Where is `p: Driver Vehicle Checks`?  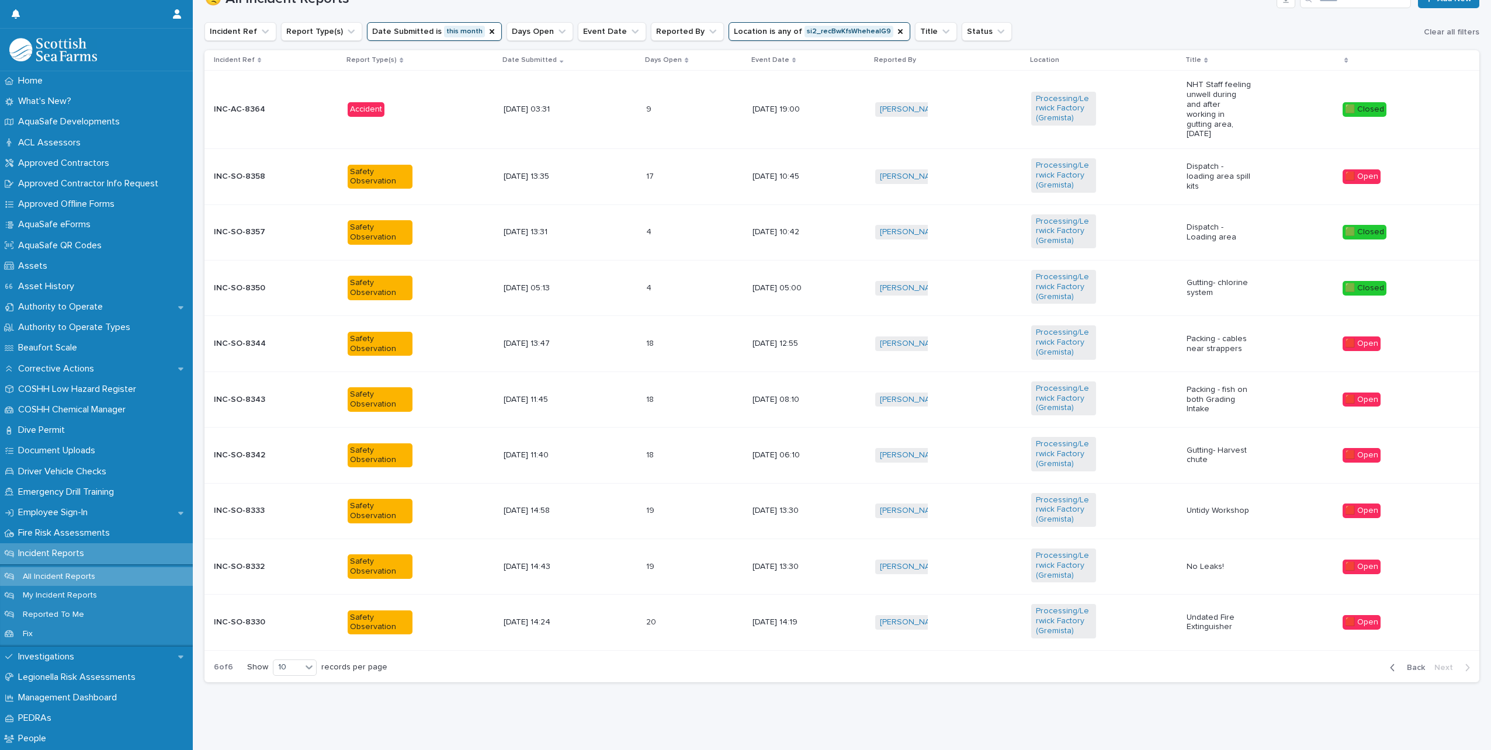 p: Driver Vehicle Checks is located at coordinates (64, 471).